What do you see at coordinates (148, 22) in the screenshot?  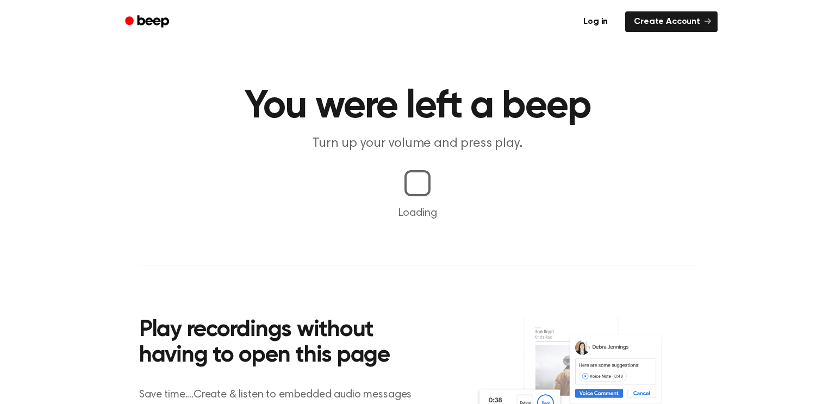 I see `a: Beep` at bounding box center [148, 22].